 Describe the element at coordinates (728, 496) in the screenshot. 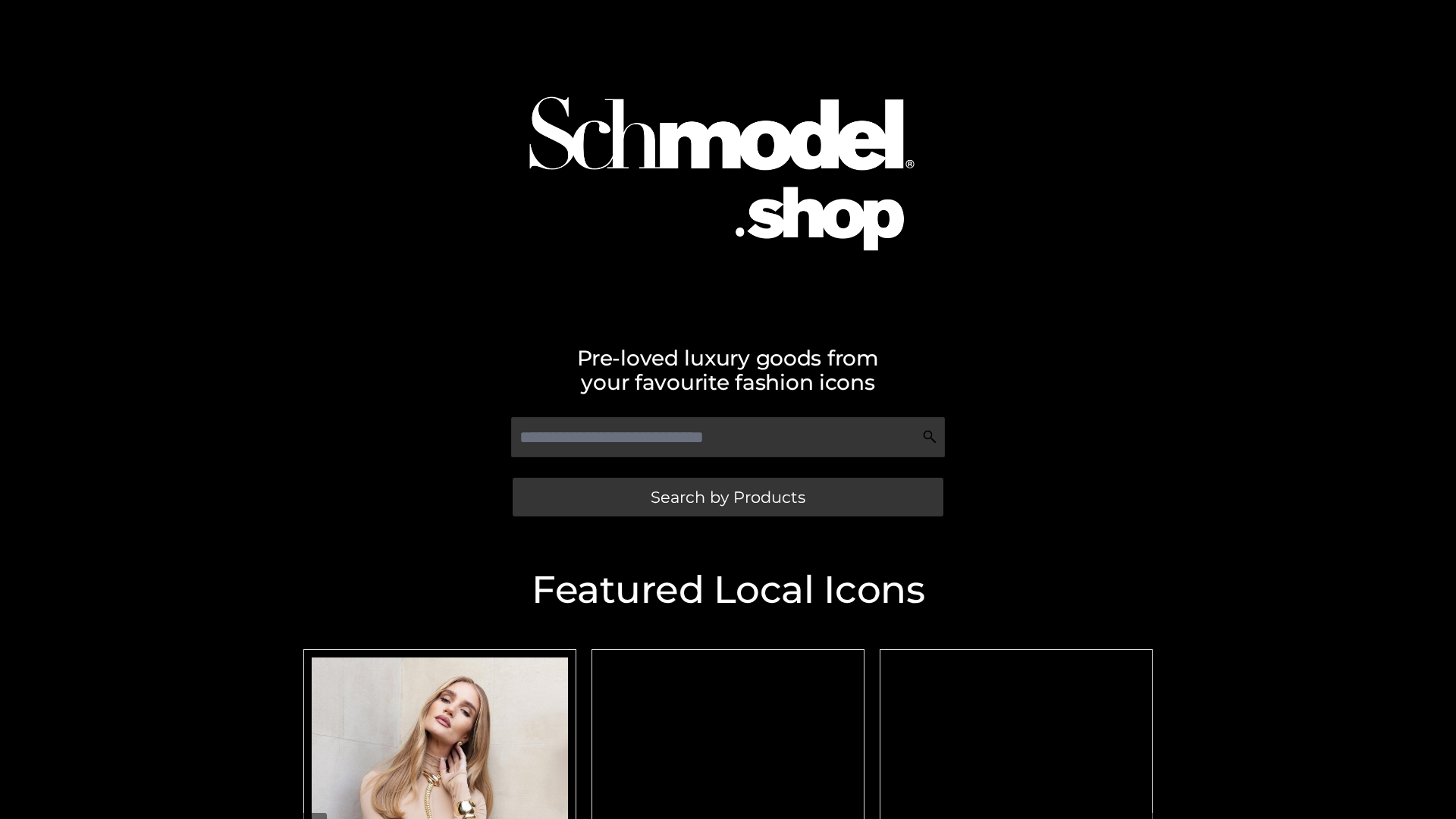

I see `span: Search by Products` at that location.